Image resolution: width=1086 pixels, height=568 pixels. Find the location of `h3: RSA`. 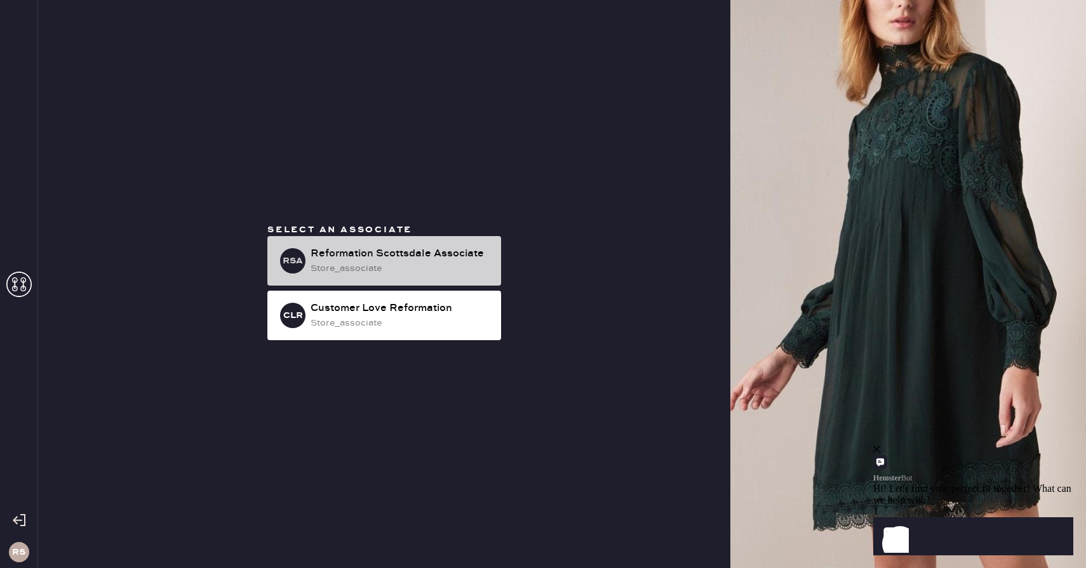

h3: RSA is located at coordinates (293, 261).